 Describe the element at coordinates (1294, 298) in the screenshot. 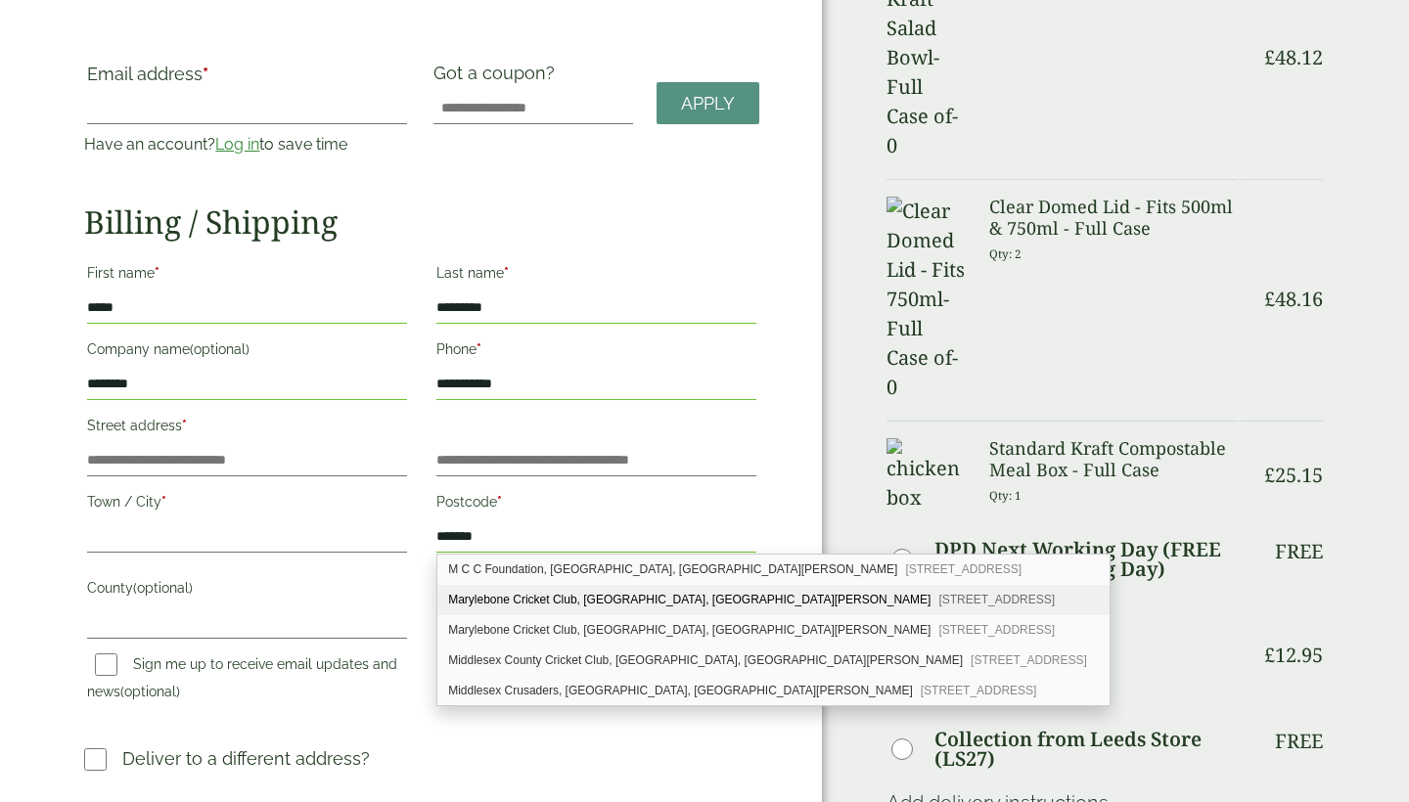

I see `bdi: 48.16` at that location.